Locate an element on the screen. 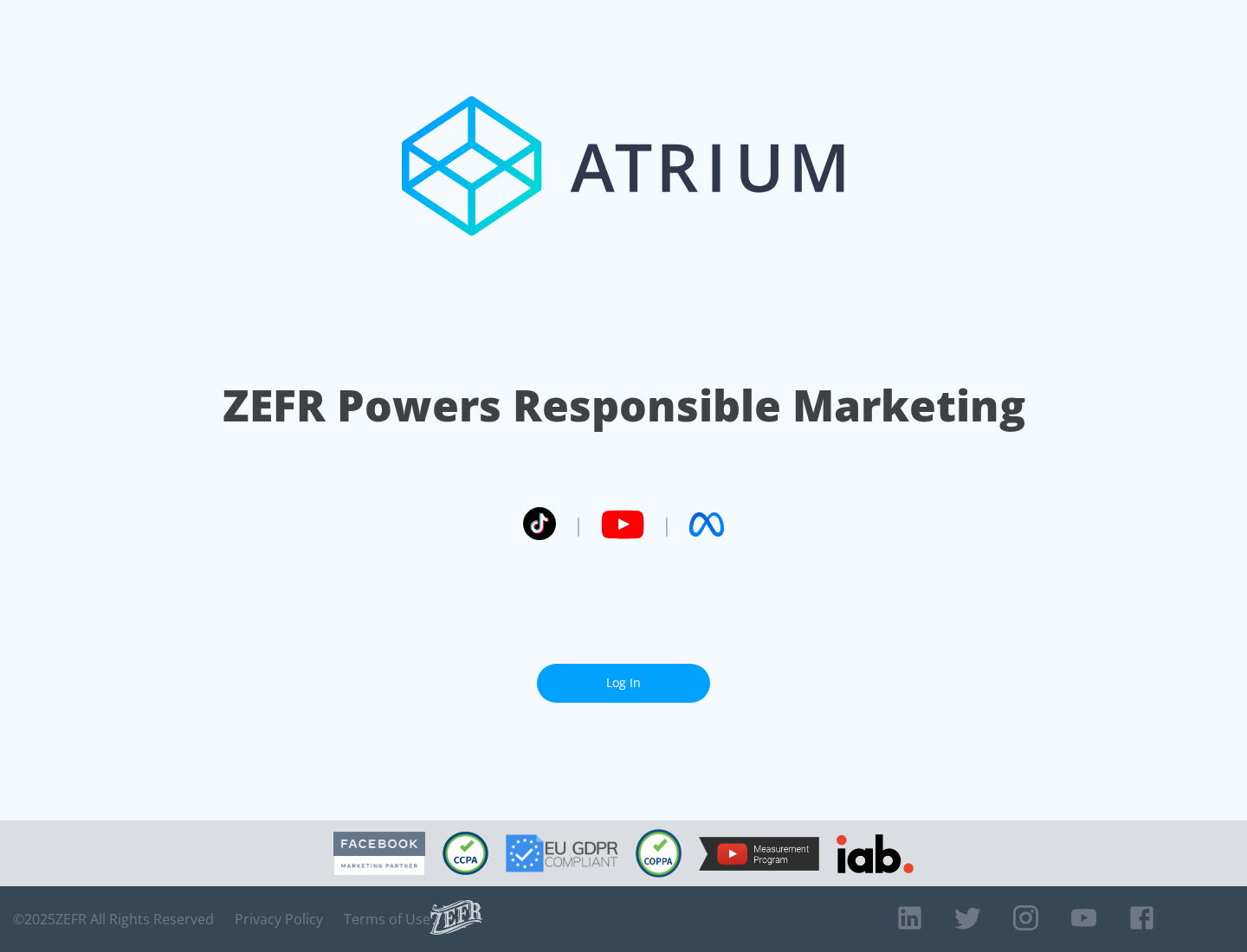  a: Privacy Policy is located at coordinates (279, 920).